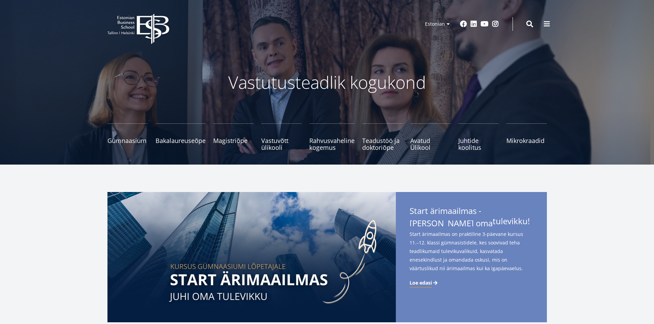 The width and height of the screenshot is (654, 324). Describe the element at coordinates (181, 141) in the screenshot. I see `span: Bakalaureuseõpe` at that location.